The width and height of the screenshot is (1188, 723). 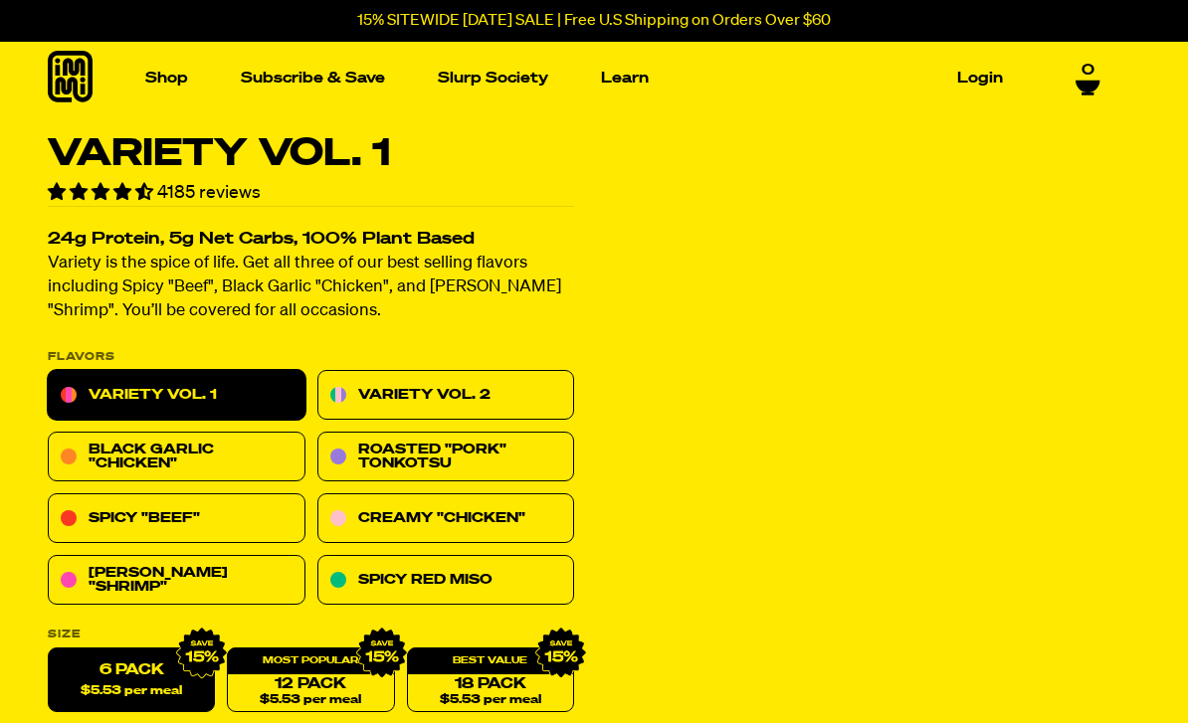 What do you see at coordinates (446, 396) in the screenshot?
I see `a: Variety Vol. 2` at bounding box center [446, 396].